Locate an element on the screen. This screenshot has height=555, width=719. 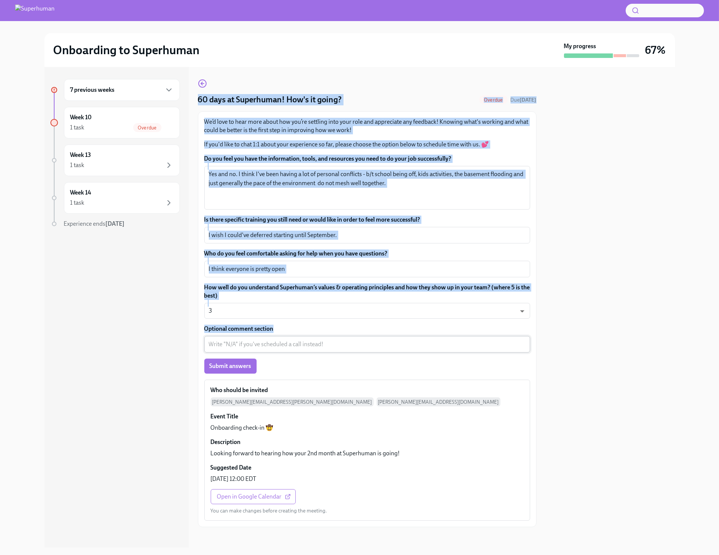
a: Week 101 taskOverdue is located at coordinates (115, 123).